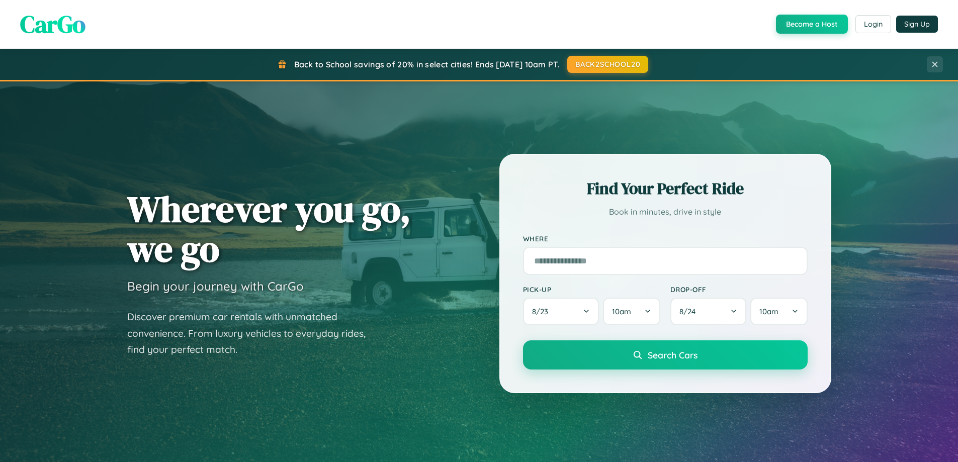 This screenshot has height=462, width=958. I want to click on label: Drop-off, so click(738, 289).